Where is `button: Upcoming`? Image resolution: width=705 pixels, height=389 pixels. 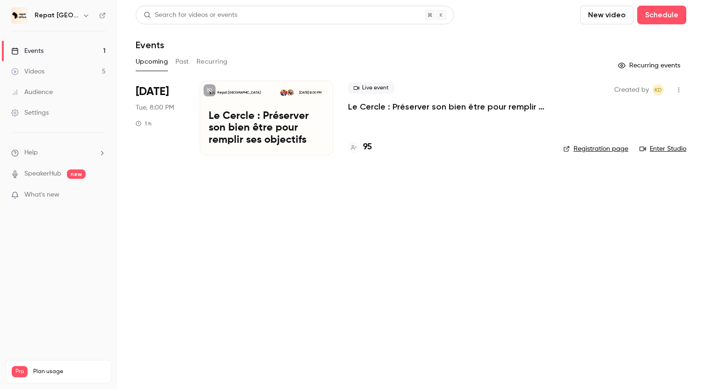 button: Upcoming is located at coordinates (152, 62).